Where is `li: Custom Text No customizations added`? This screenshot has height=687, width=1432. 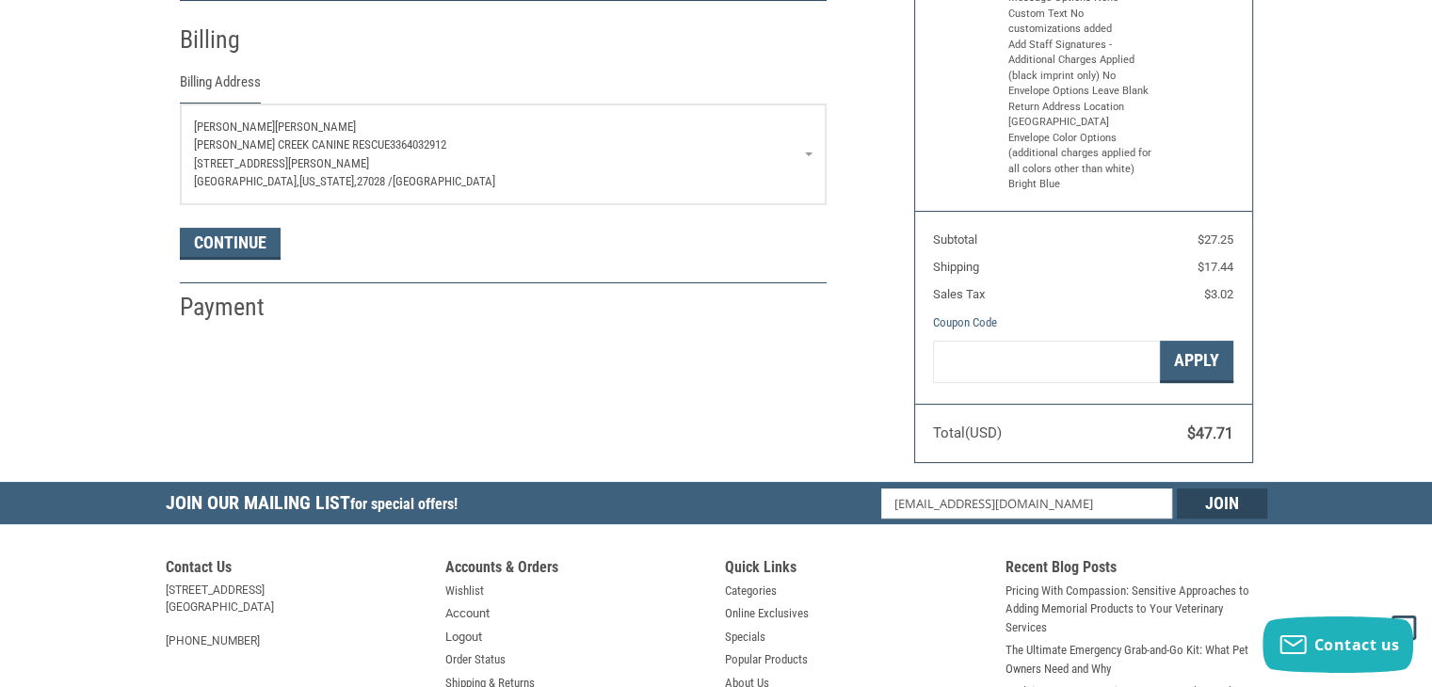
li: Custom Text No customizations added is located at coordinates (1081, 22).